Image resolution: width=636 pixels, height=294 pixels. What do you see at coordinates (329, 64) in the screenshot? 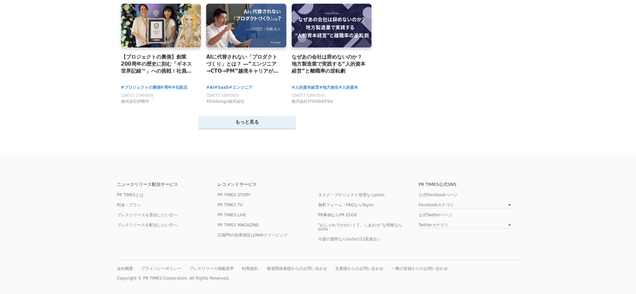
I see `a: なぜあの会社は辞めないのか？地方製造業で実践する“人的資本経営”と離職率の逆転劇` at bounding box center [329, 64].